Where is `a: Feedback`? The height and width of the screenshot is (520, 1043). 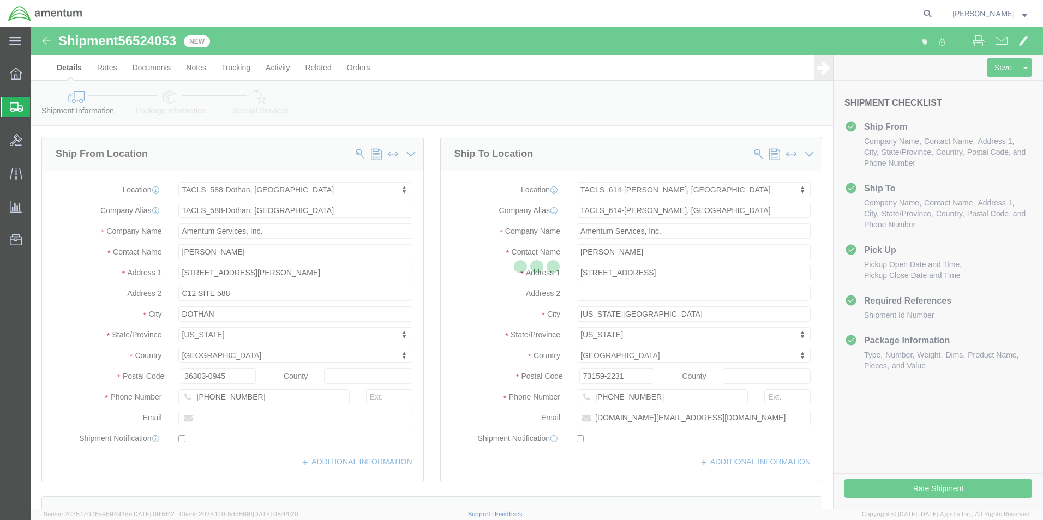 a: Feedback is located at coordinates (508, 514).